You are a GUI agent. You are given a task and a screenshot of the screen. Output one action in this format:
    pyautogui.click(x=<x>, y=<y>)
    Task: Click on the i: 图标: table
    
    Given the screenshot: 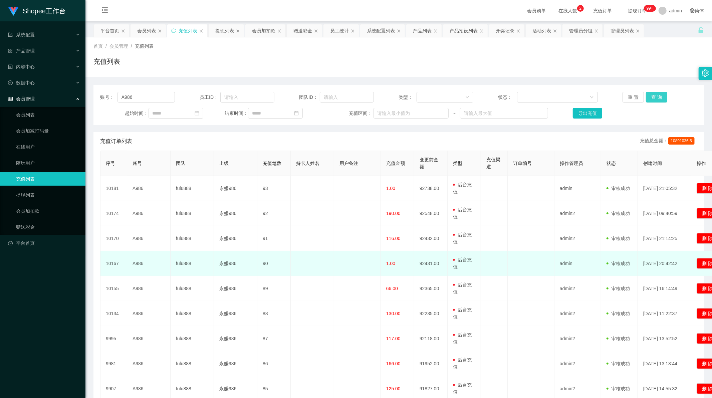 What is the action you would take?
    pyautogui.click(x=10, y=99)
    